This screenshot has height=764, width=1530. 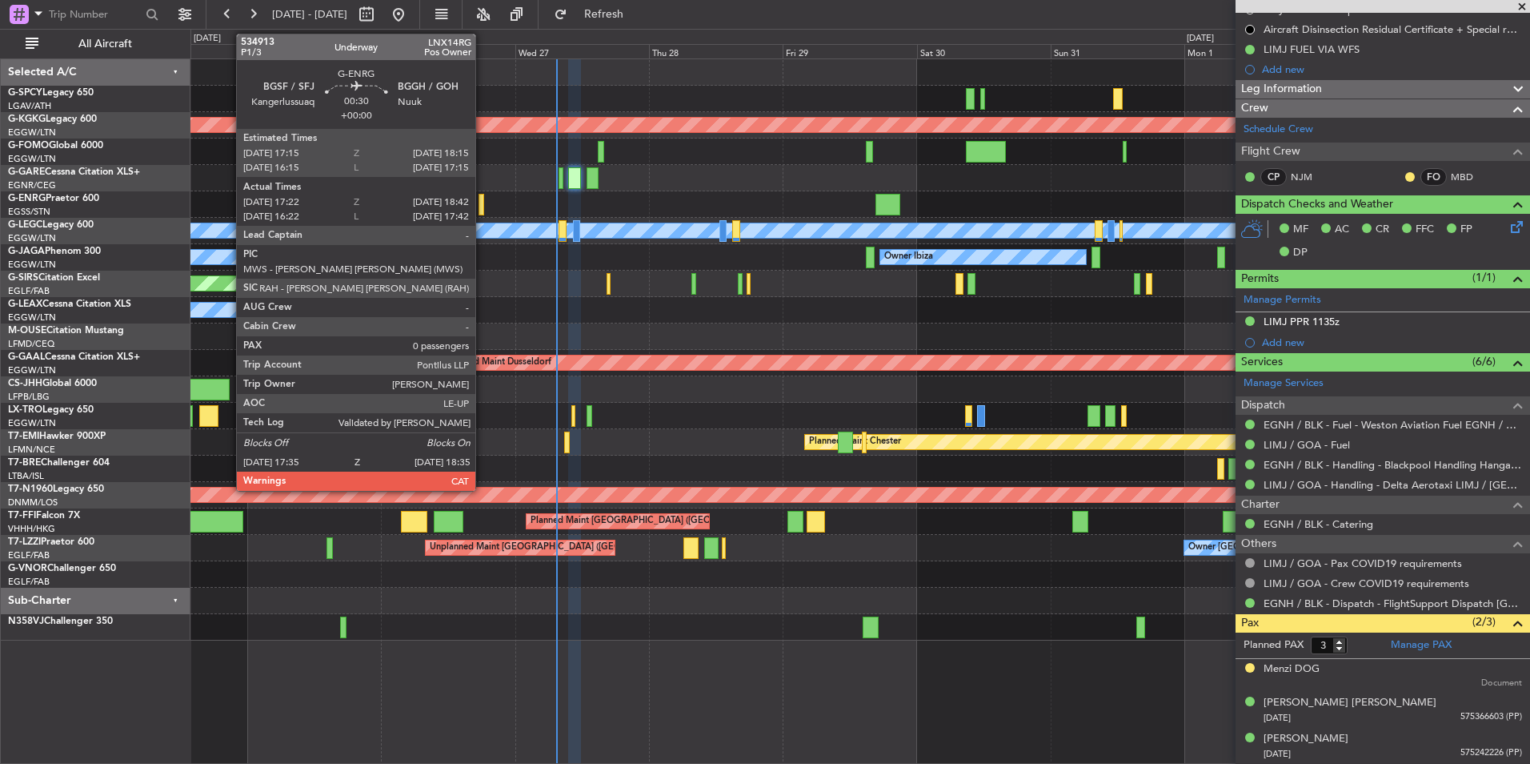 I want to click on div: LIMJ FUEL VIA WFS, so click(x=1312, y=49).